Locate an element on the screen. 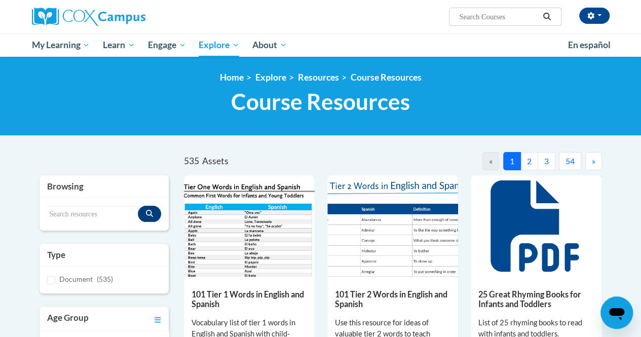 This screenshot has height=337, width=641. button: Account Settings is located at coordinates (595, 16).